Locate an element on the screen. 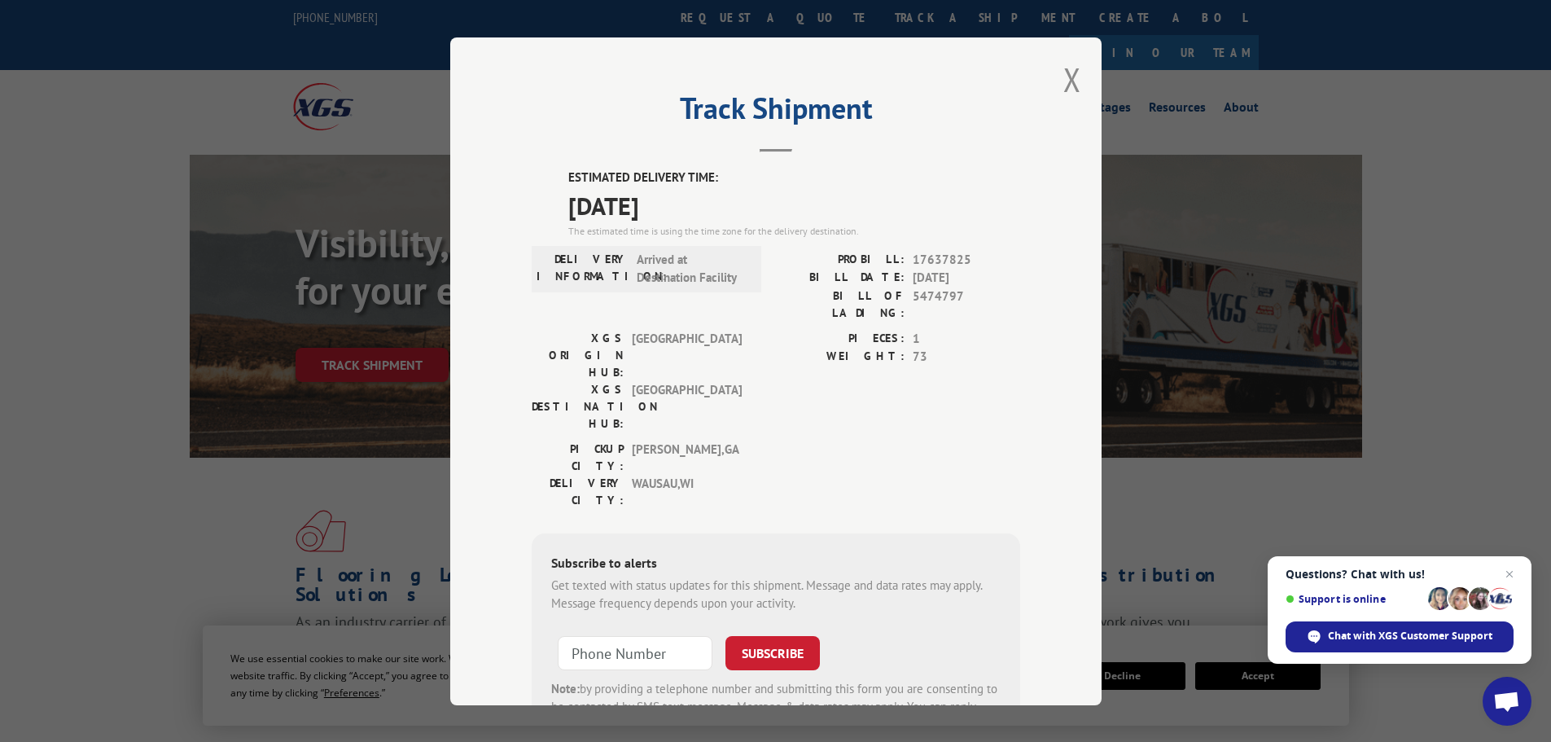  div: Chat with XGS Customer Support is located at coordinates (1400, 637).